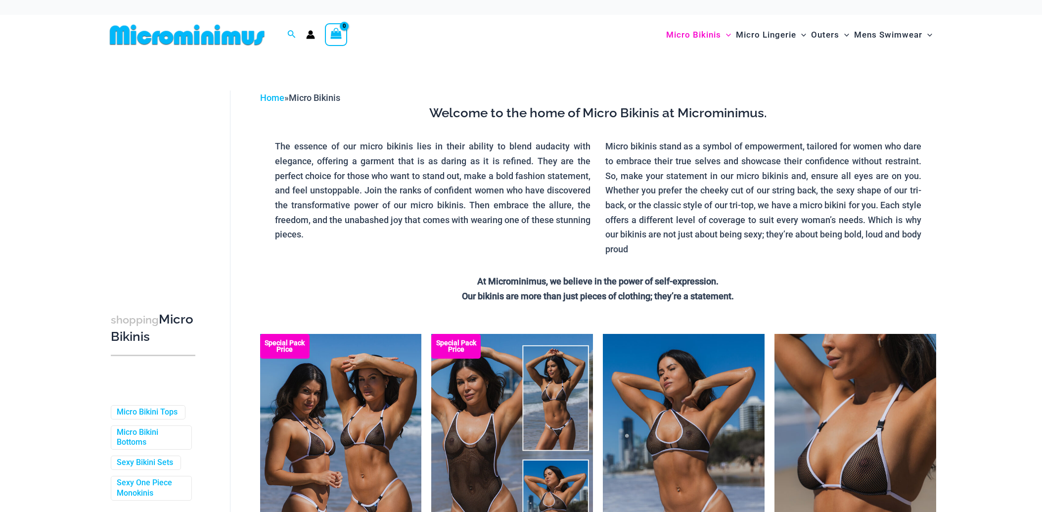 This screenshot has width=1042, height=512. Describe the element at coordinates (311, 35) in the screenshot. I see `a: Account icon link` at that location.